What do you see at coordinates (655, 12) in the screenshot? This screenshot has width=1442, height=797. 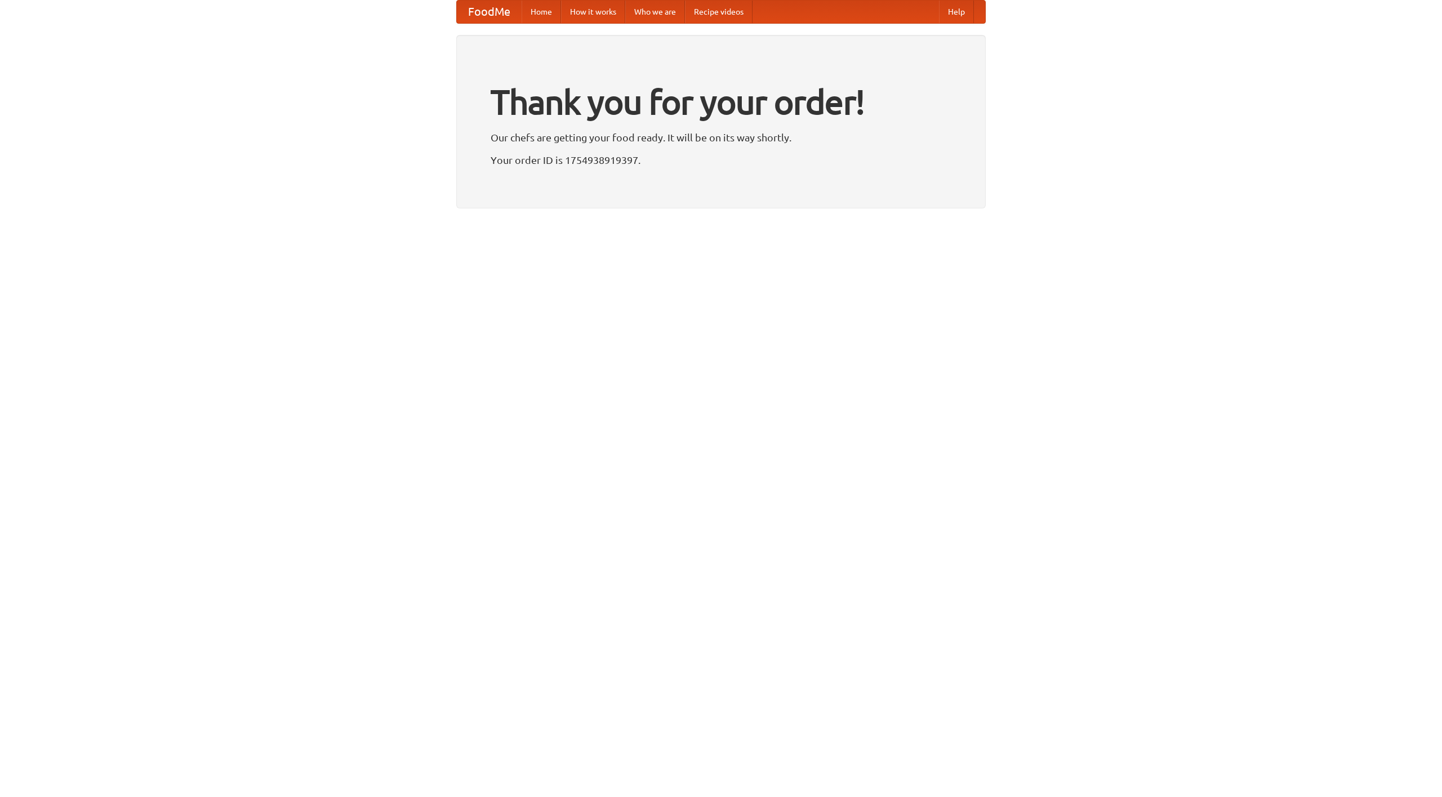 I see `a: Who we are` at bounding box center [655, 12].